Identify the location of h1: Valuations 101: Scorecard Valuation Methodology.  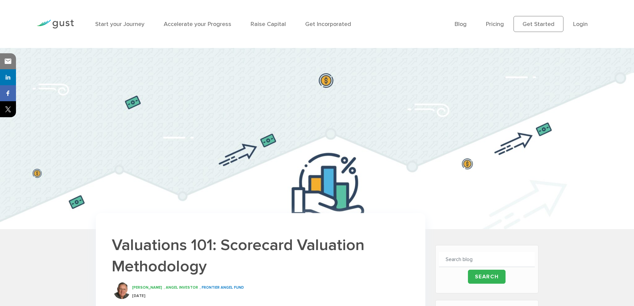
(260, 256).